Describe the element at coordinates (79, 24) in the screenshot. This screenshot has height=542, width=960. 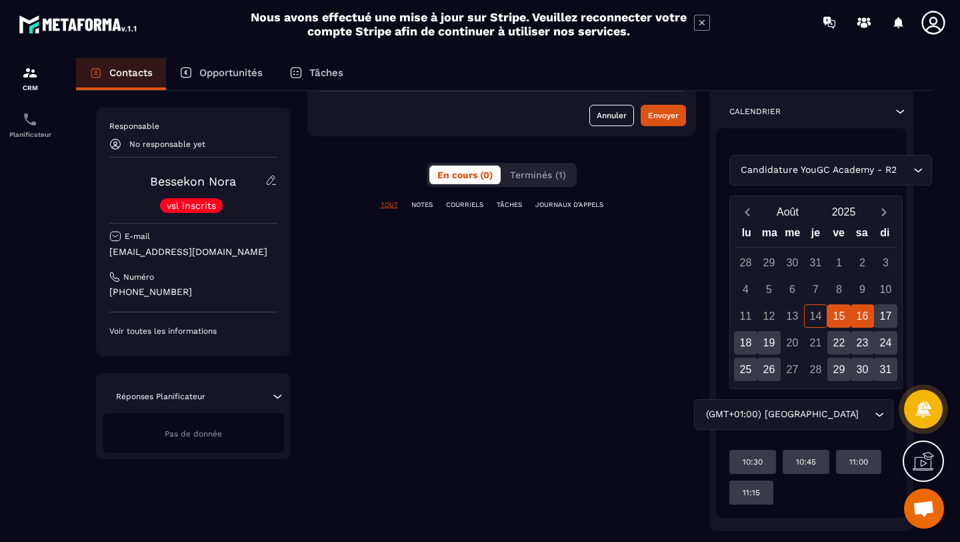
I see `img: logo` at that location.